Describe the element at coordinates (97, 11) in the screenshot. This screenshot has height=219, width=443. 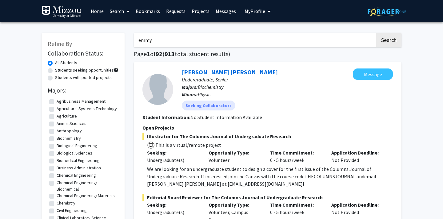
I see `a: Home` at that location.